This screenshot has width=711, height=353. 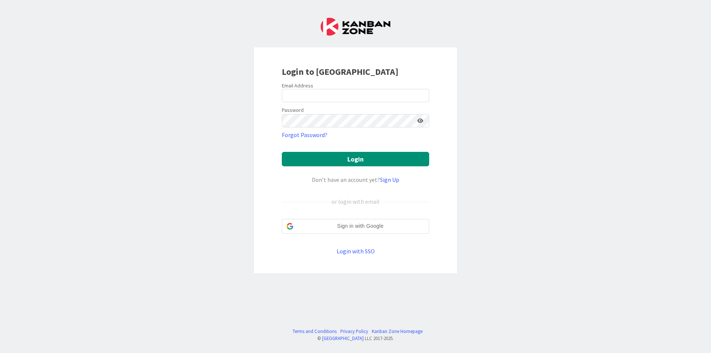 What do you see at coordinates (356, 338) in the screenshot?
I see `div: © LLC 2017- 2025 .` at bounding box center [356, 338].